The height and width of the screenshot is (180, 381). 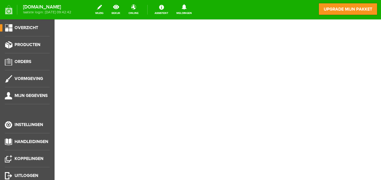 I want to click on a: online, so click(x=134, y=10).